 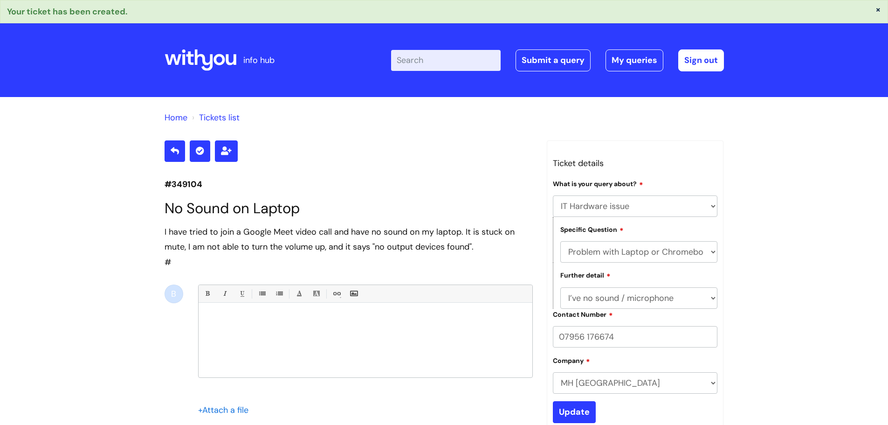 I want to click on div: Attach a file, so click(x=226, y=410).